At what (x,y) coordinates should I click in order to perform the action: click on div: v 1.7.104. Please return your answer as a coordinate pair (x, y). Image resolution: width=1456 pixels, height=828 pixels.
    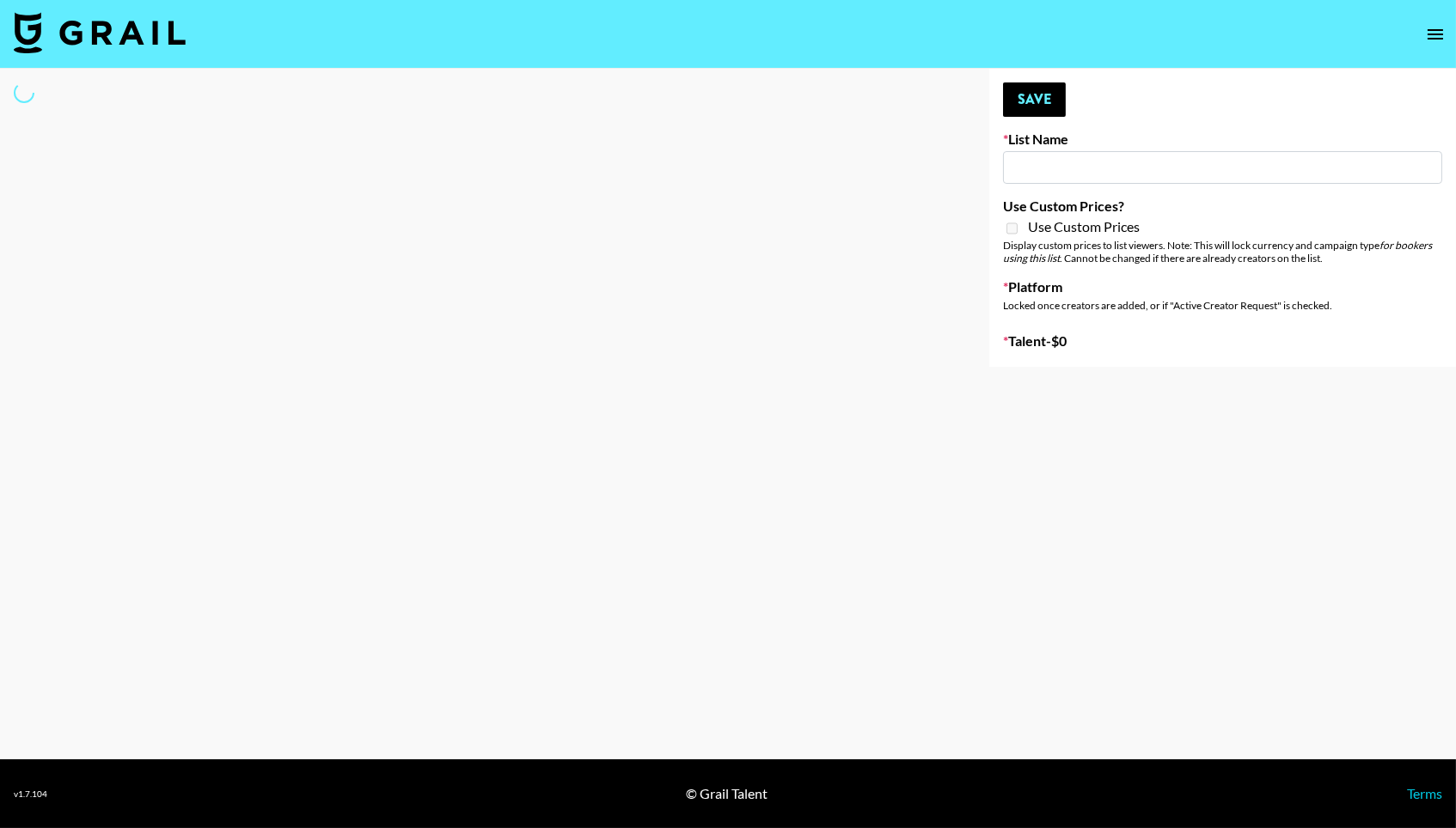
    Looking at the image, I should click on (30, 794).